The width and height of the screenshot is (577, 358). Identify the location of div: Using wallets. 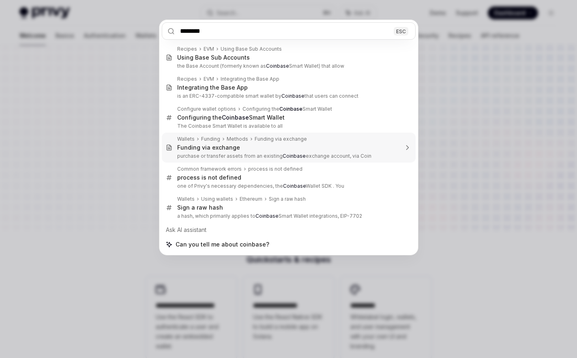
(217, 199).